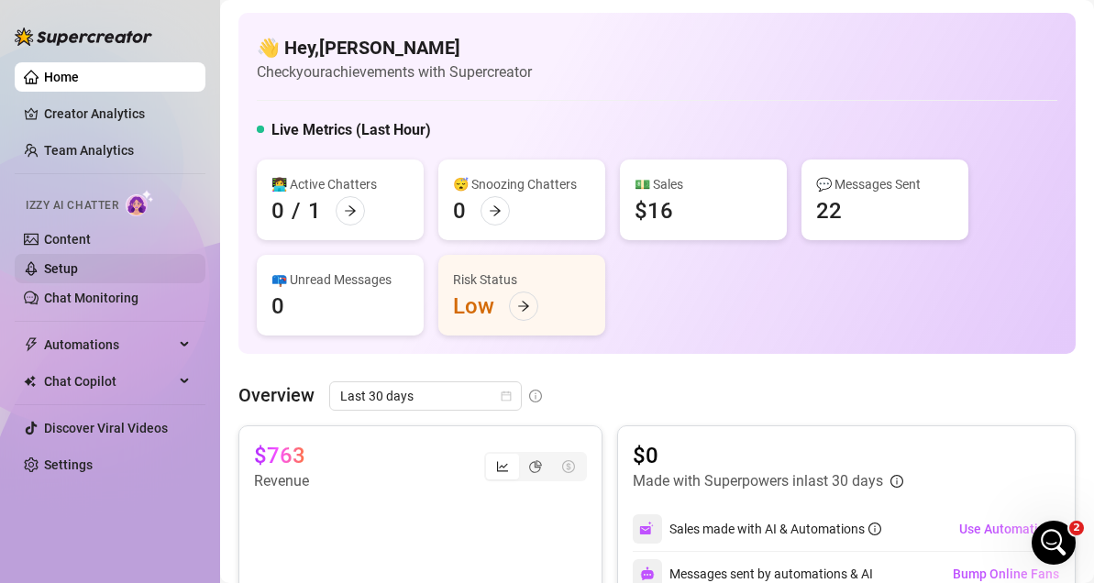 This screenshot has height=583, width=1094. Describe the element at coordinates (340, 184) in the screenshot. I see `div: 👩‍💻 Active Chatters` at that location.